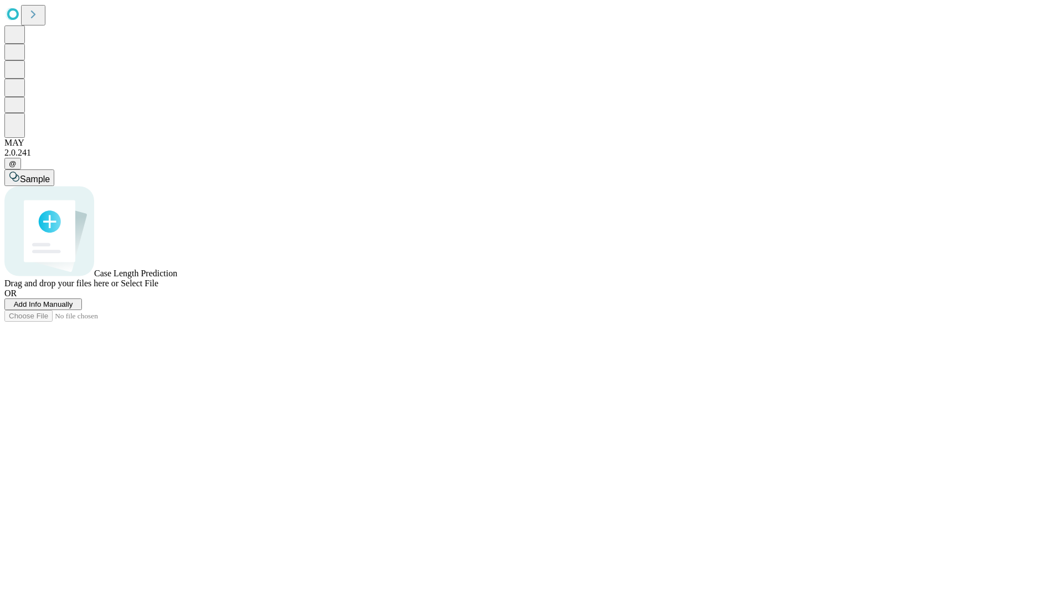  I want to click on span: OR, so click(11, 293).